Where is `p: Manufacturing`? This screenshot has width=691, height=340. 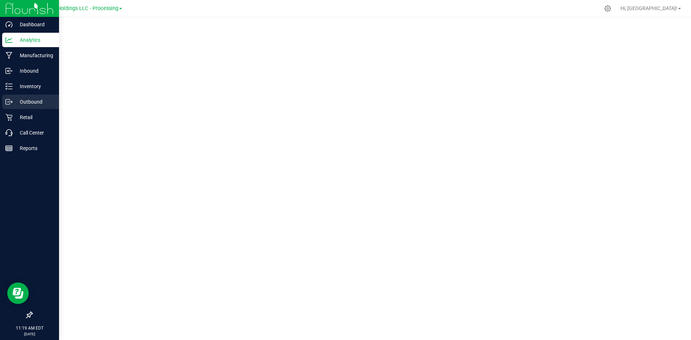 p: Manufacturing is located at coordinates (34, 55).